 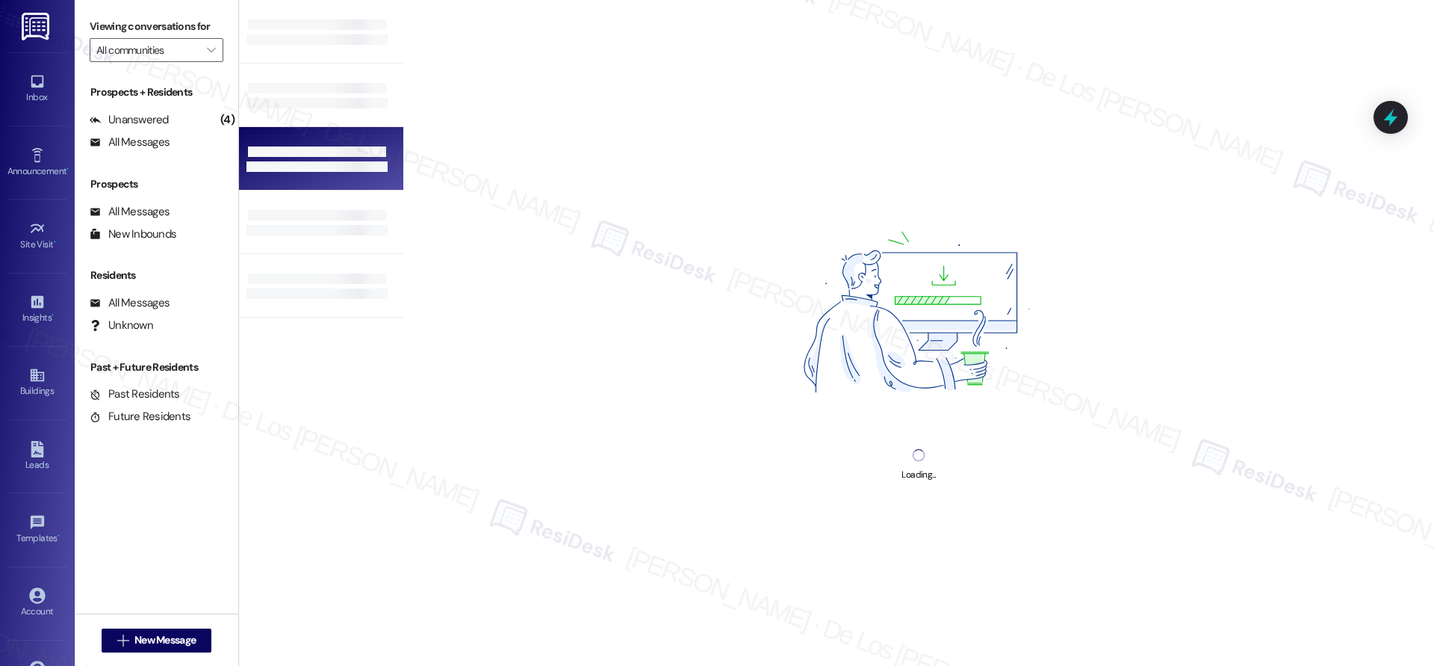 I want to click on a: Templates •, so click(x=37, y=530).